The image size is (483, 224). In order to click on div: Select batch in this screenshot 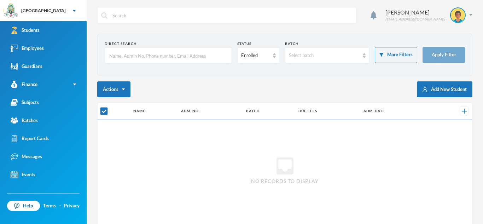, I will do `click(324, 56)`.